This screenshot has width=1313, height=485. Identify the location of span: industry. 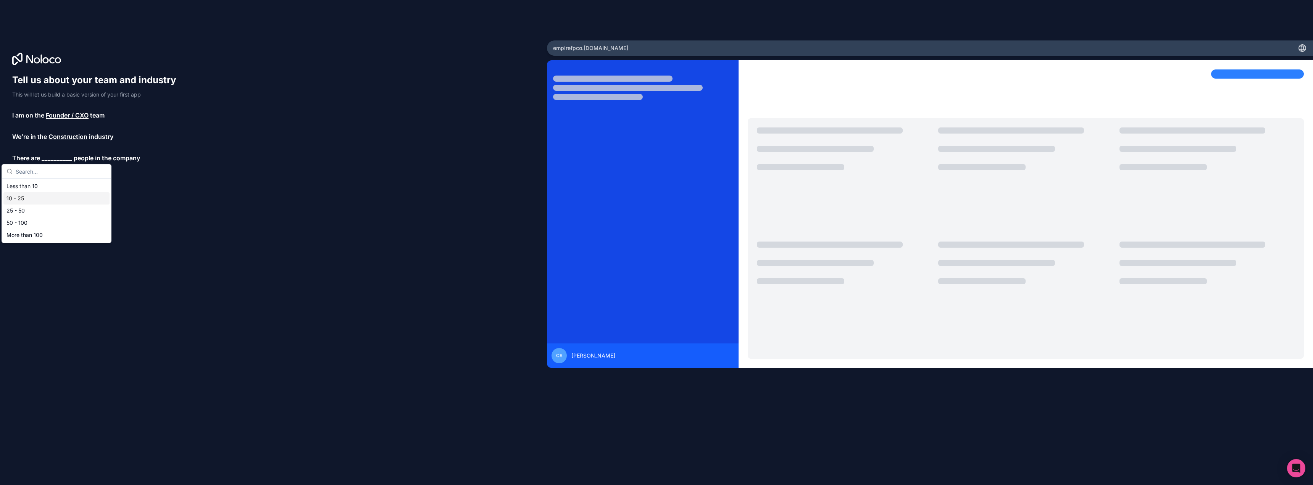
(101, 137).